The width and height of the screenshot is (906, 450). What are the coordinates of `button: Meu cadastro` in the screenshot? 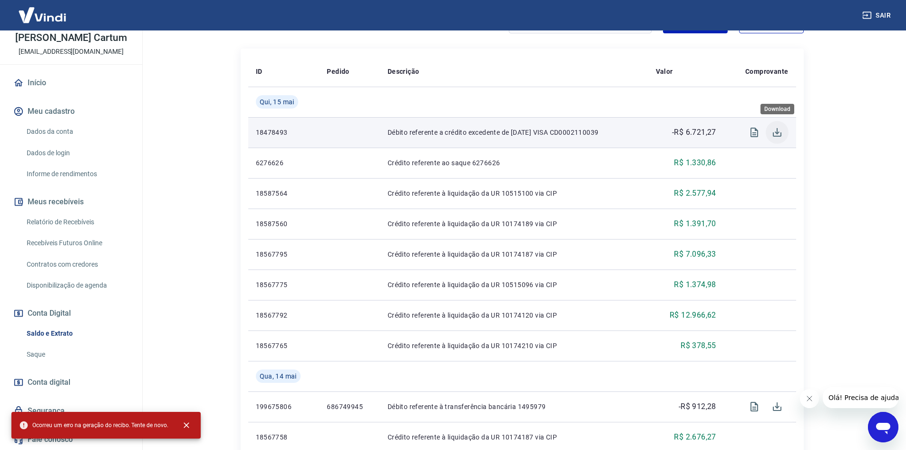 It's located at (71, 111).